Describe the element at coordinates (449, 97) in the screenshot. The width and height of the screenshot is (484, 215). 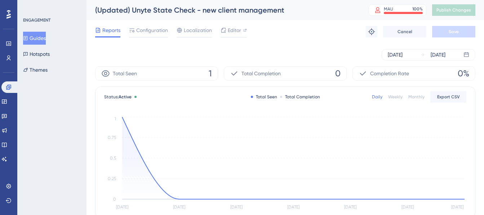
I see `span: Export CSV` at that location.